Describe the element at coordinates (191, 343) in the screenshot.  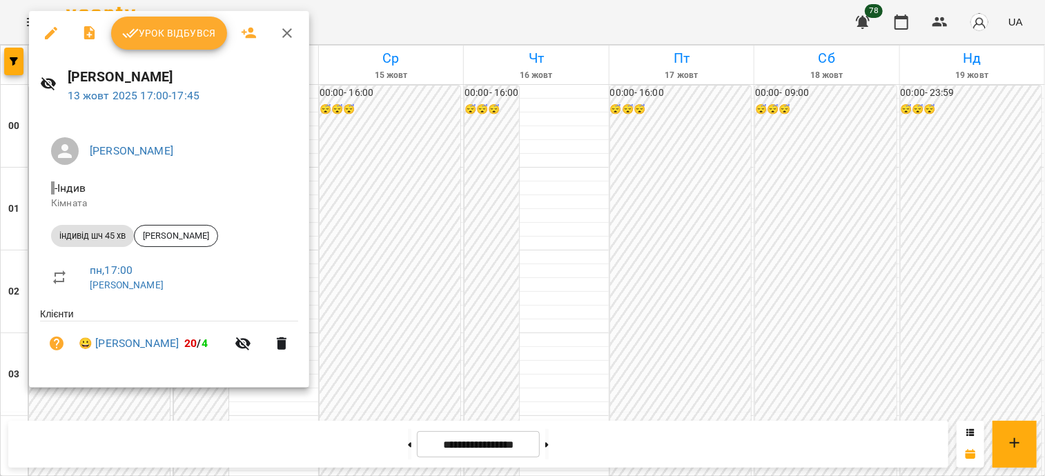
I see `span: 20` at that location.